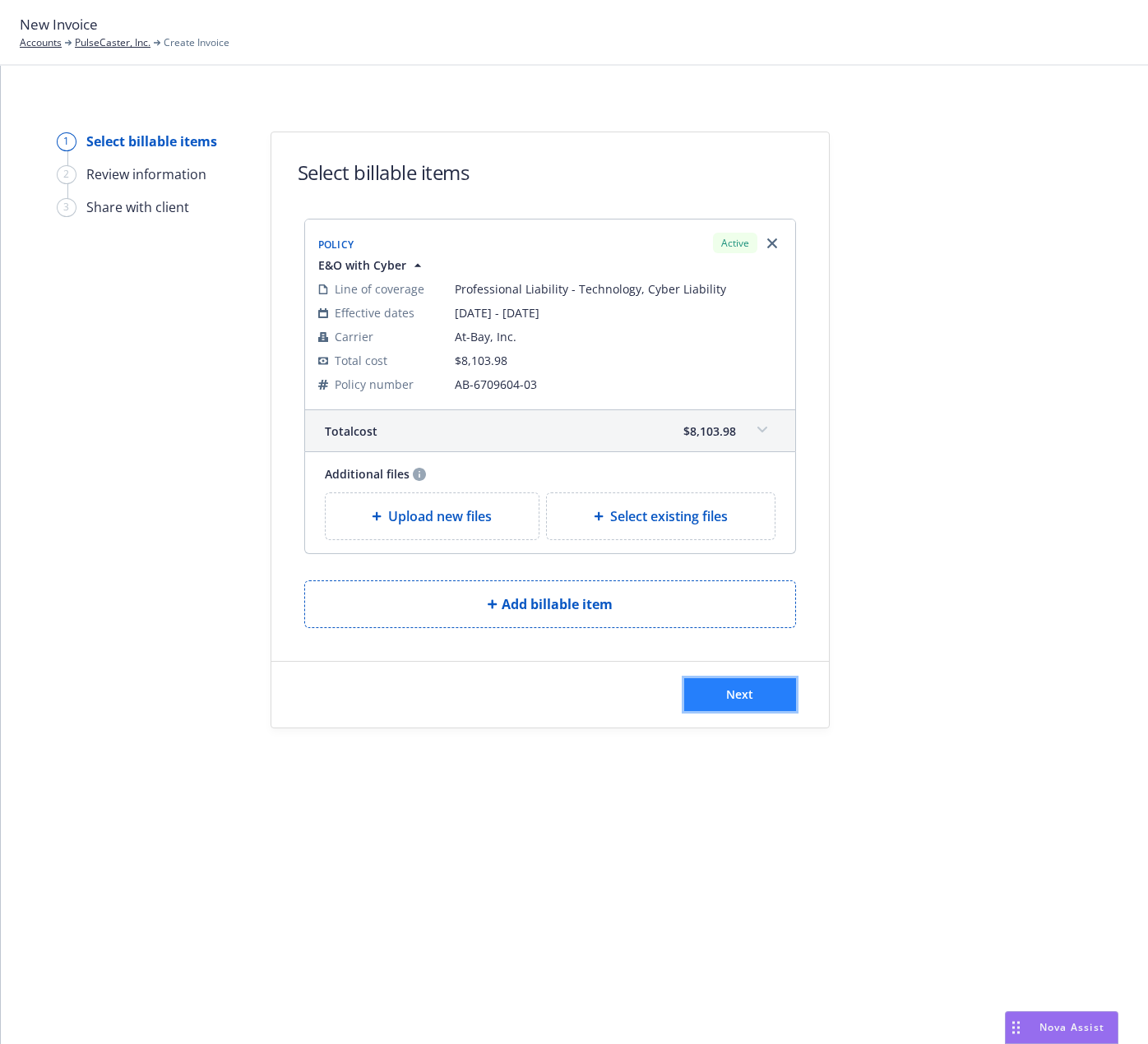 This screenshot has width=1148, height=1044. What do you see at coordinates (772, 244) in the screenshot?
I see `a: Remove browser` at bounding box center [772, 244].